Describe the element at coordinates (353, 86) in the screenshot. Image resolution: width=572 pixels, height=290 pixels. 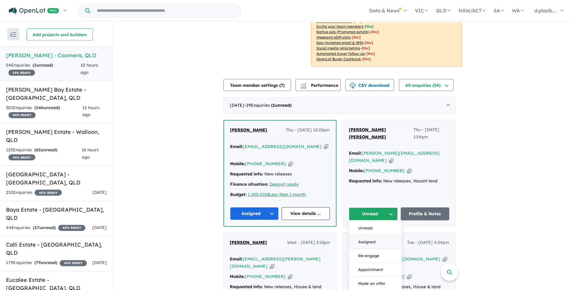
I see `img: download icon` at that location.